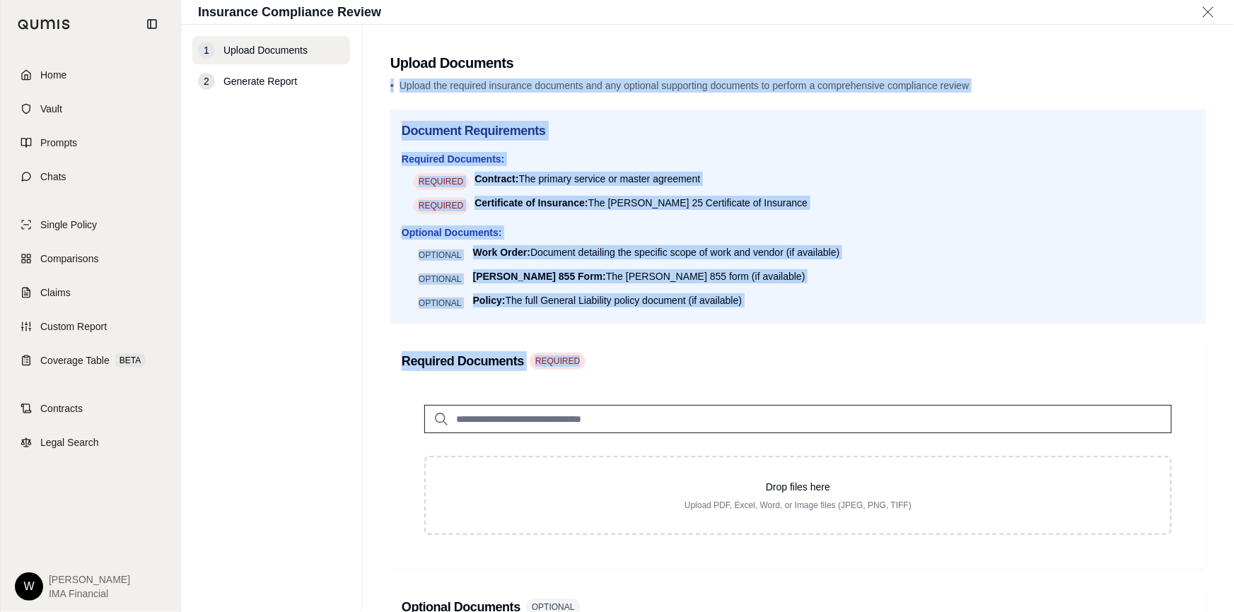 The width and height of the screenshot is (1234, 612). Describe the element at coordinates (260, 81) in the screenshot. I see `span: Generate Report` at that location.